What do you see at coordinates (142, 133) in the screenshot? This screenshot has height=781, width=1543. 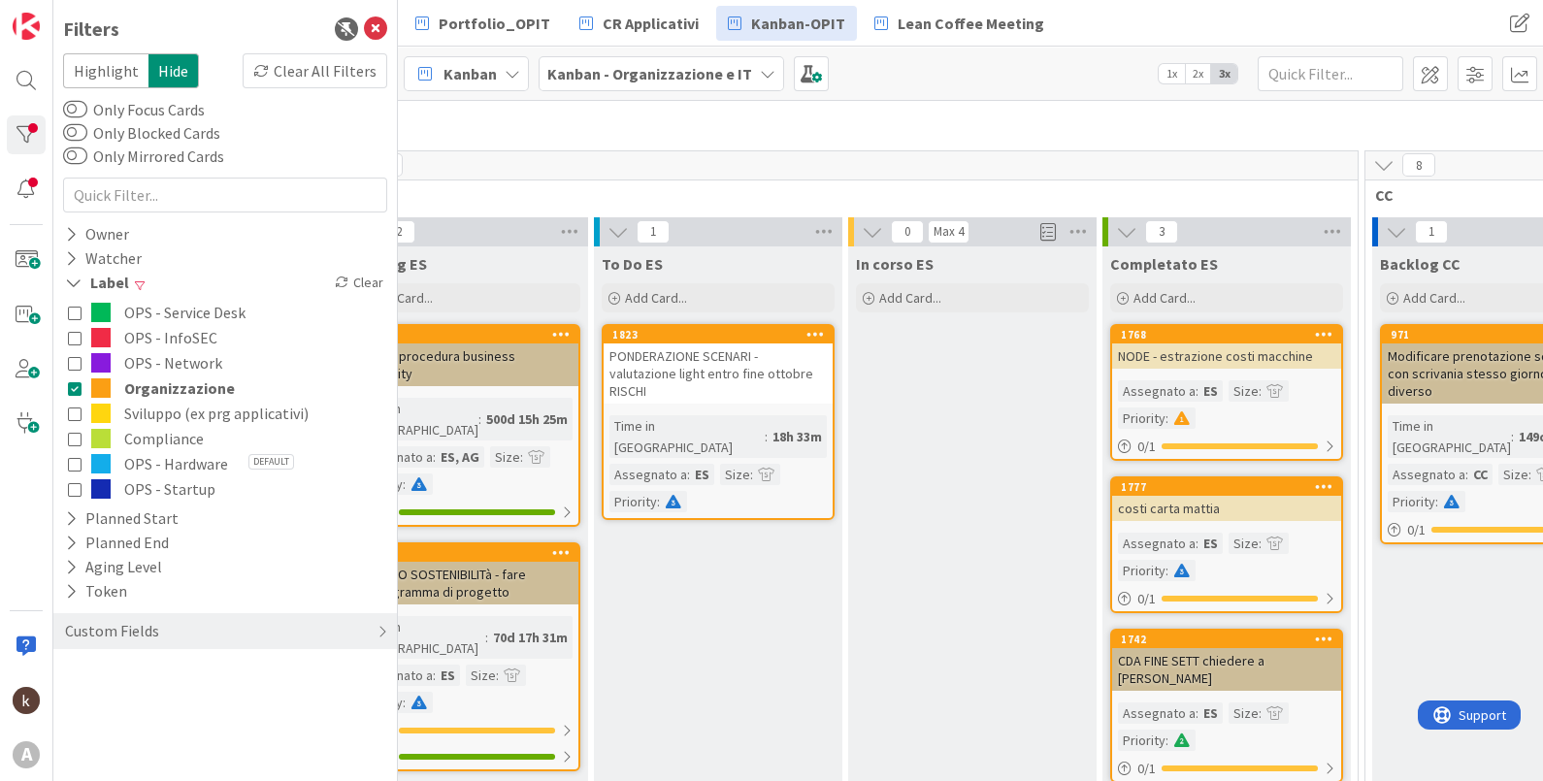 I see `label: Only Blocked Cards` at bounding box center [142, 133].